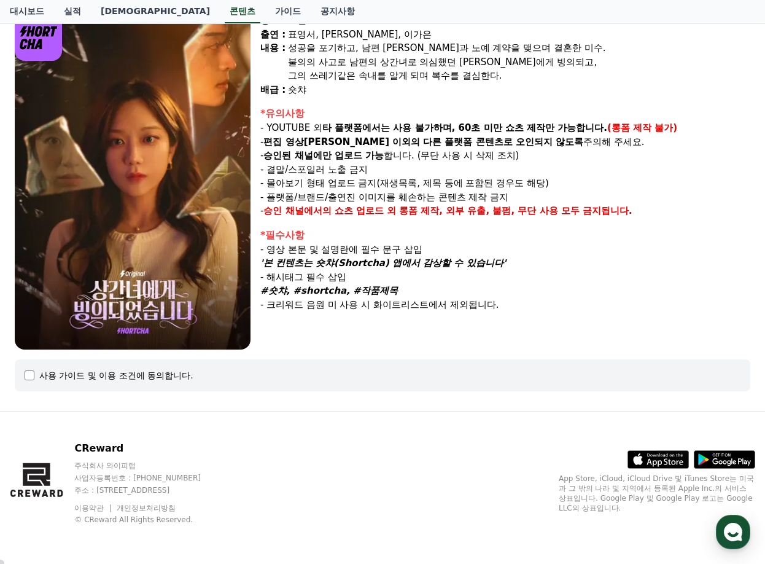  Describe the element at coordinates (324, 155) in the screenshot. I see `strong: 승인된 채널에만 업로드 가능` at that location.